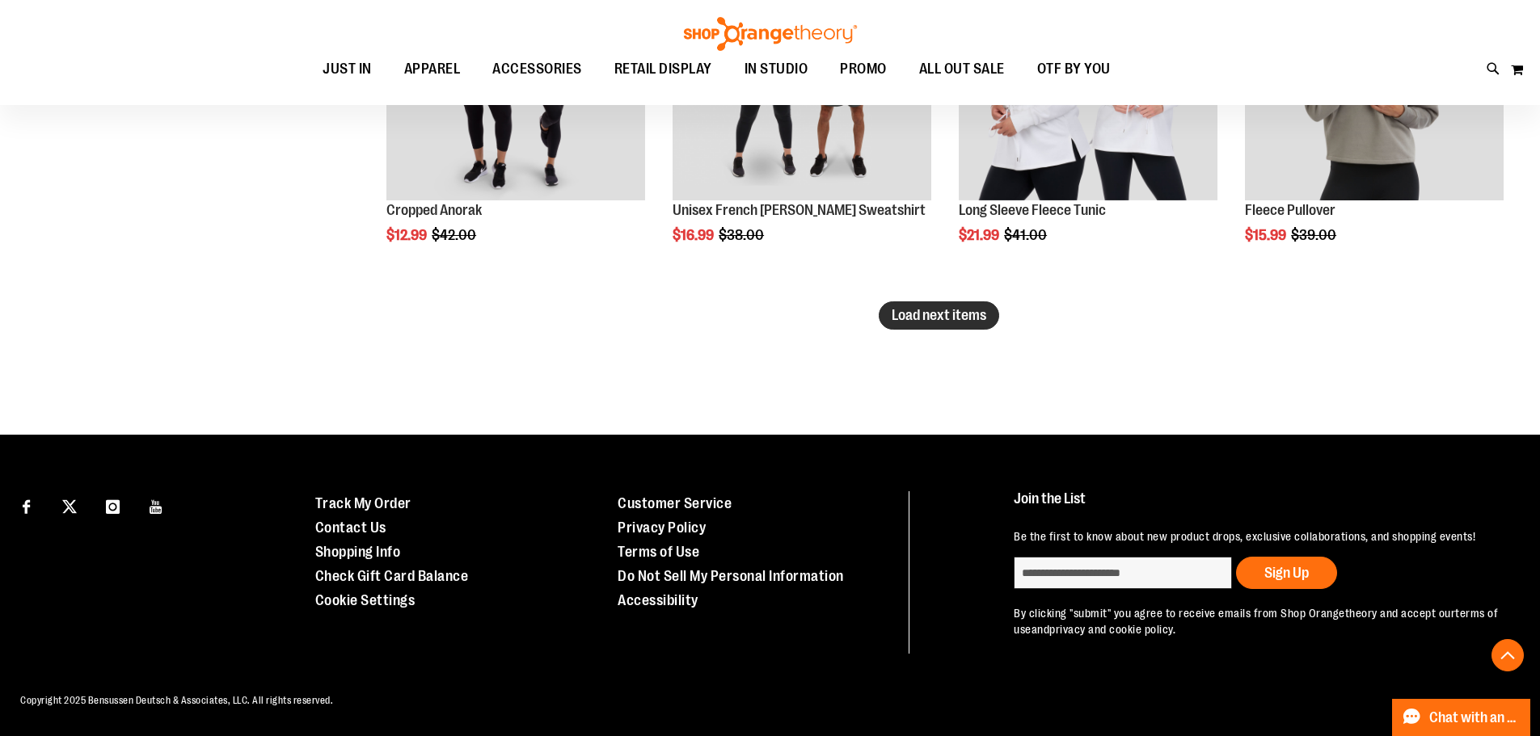  I want to click on p: Be the first to know about new product drops, exclusive collaborations, and shopping events!, so click(1258, 537).